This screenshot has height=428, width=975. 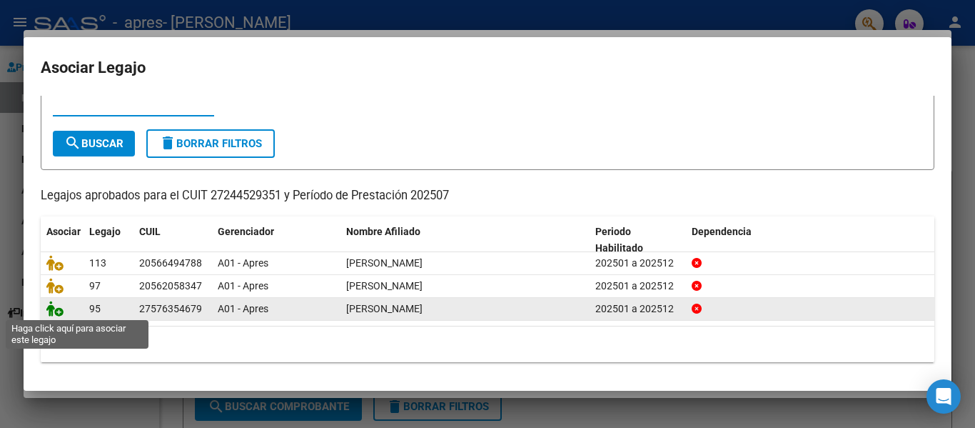 What do you see at coordinates (168, 143) in the screenshot?
I see `mat-icon: delete` at bounding box center [168, 143].